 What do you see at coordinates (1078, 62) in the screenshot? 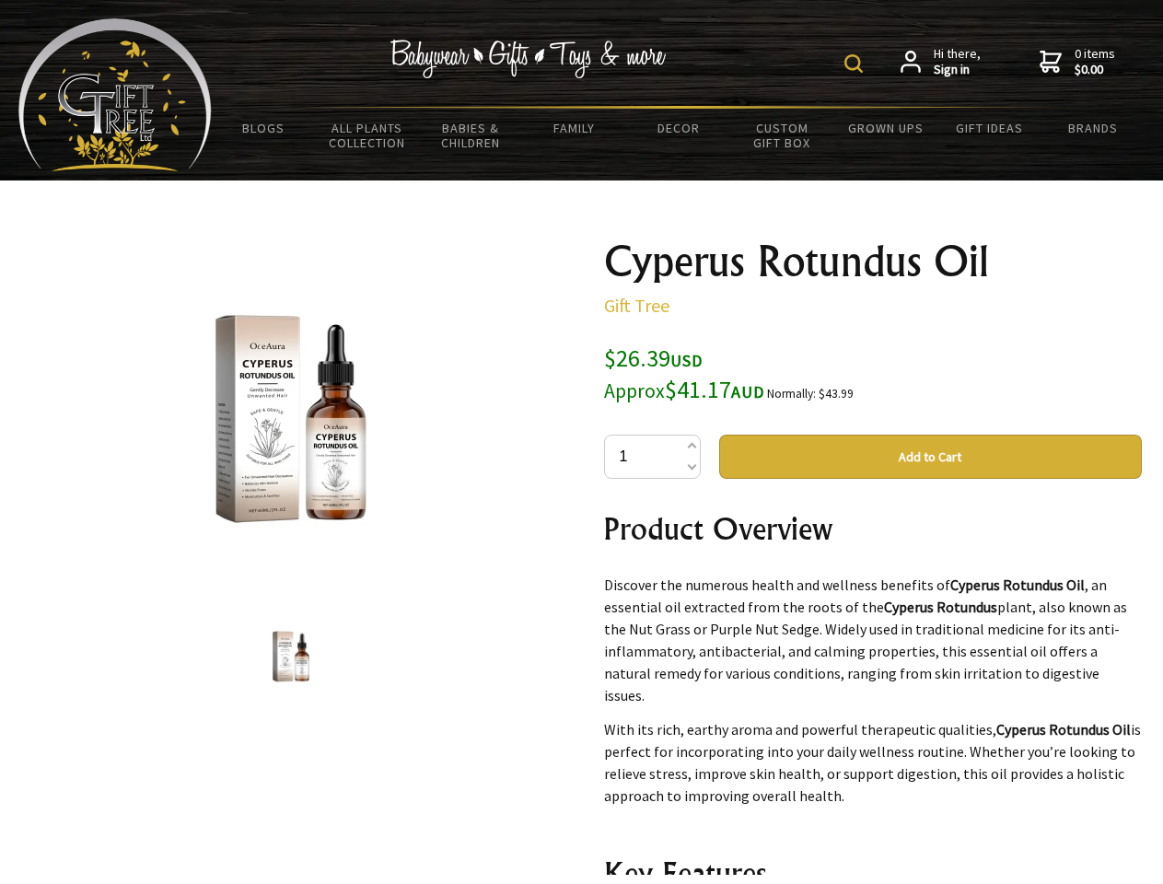
I see `a: 0 items$0.00` at bounding box center [1078, 62].